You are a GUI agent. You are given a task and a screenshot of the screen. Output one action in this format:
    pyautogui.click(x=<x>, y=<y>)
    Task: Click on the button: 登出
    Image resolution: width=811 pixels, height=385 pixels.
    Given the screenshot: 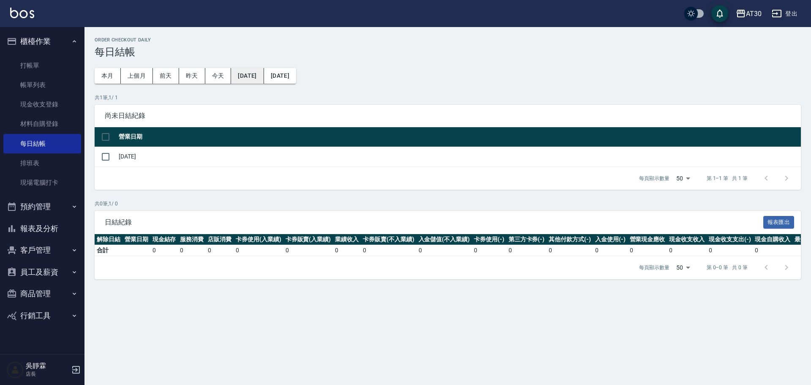 What is the action you would take?
    pyautogui.click(x=784, y=14)
    